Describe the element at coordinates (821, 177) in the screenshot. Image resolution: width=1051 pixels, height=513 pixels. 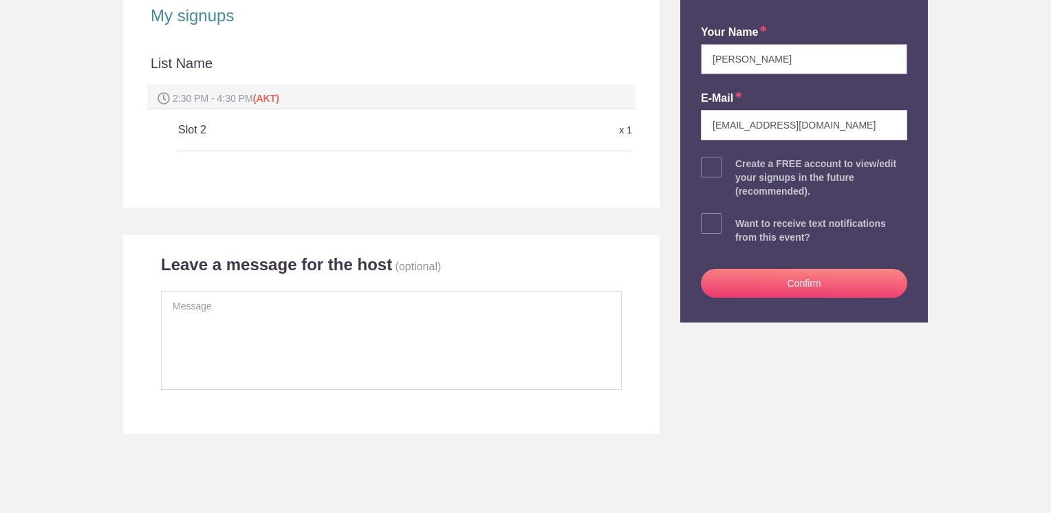
I see `div: Create a FREE account to view/edit your signups in the future (recommended).` at that location.